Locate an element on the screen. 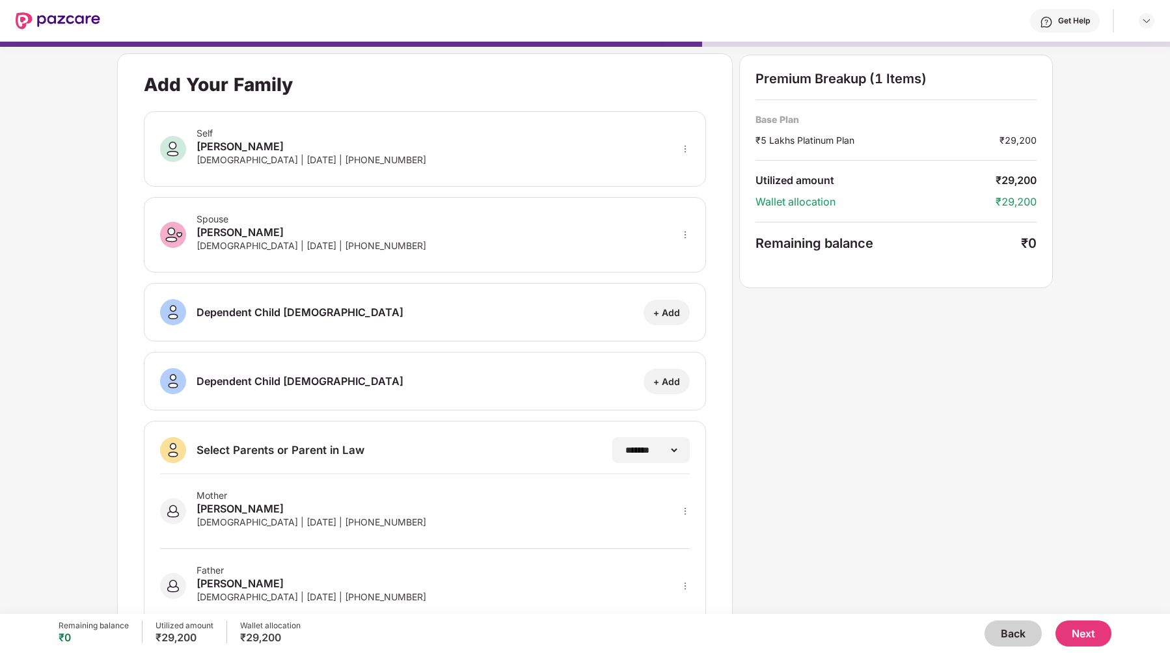 The image size is (1170, 653). div: Premium Breakup (1 Items) is located at coordinates (896, 79).